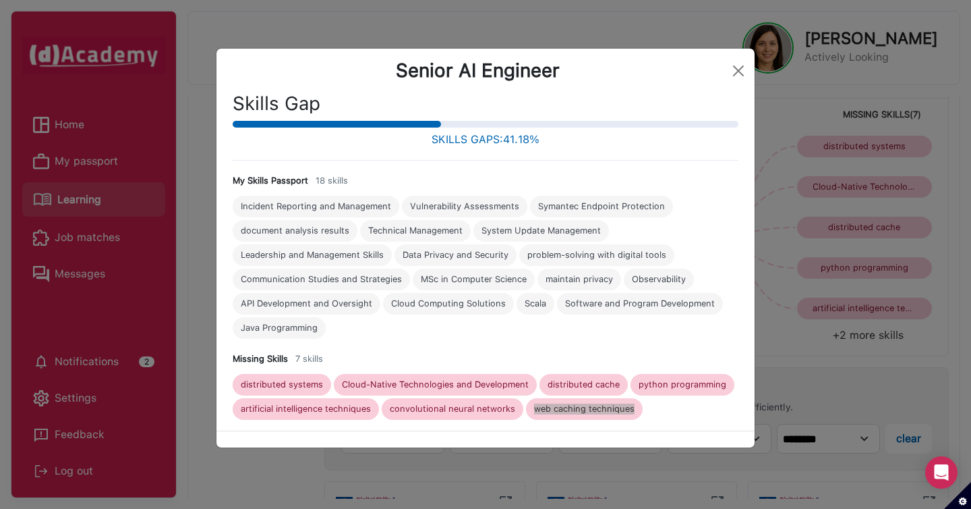  Describe the element at coordinates (579, 279) in the screenshot. I see `div: maintain privacy` at that location.